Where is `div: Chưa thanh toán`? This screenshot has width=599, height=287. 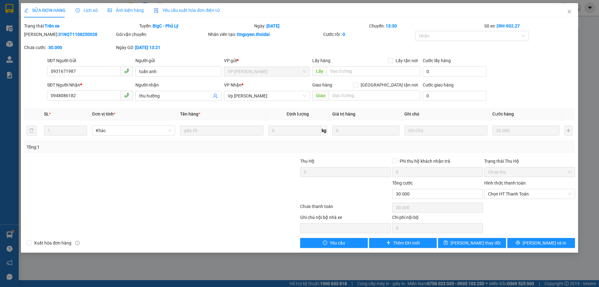
div: Chưa thanh toán is located at coordinates (345, 208).